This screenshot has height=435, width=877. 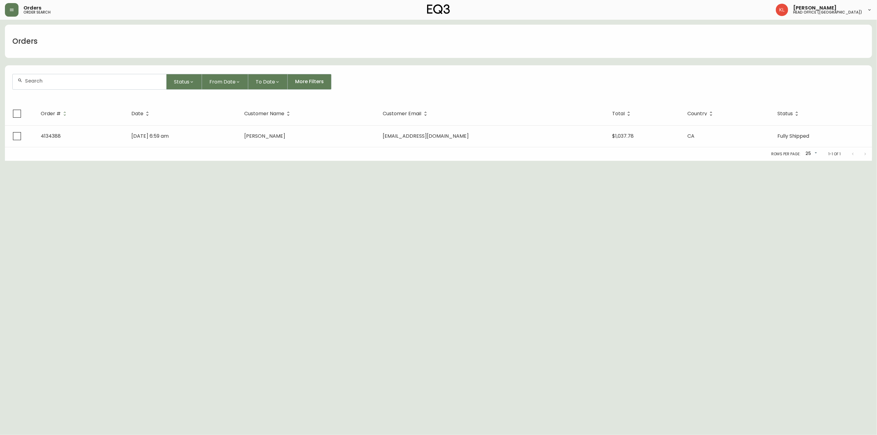 I want to click on div: 25, so click(x=810, y=154).